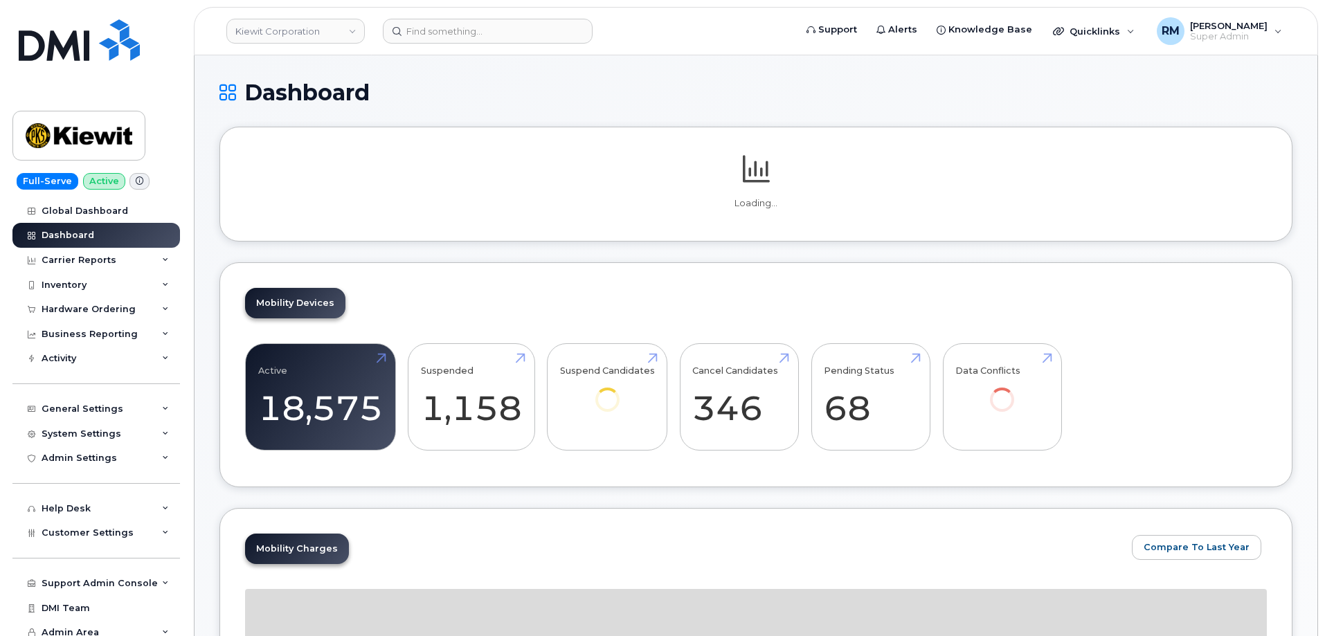 This screenshot has height=636, width=1325. Describe the element at coordinates (297, 549) in the screenshot. I see `a: Mobility Charges` at that location.